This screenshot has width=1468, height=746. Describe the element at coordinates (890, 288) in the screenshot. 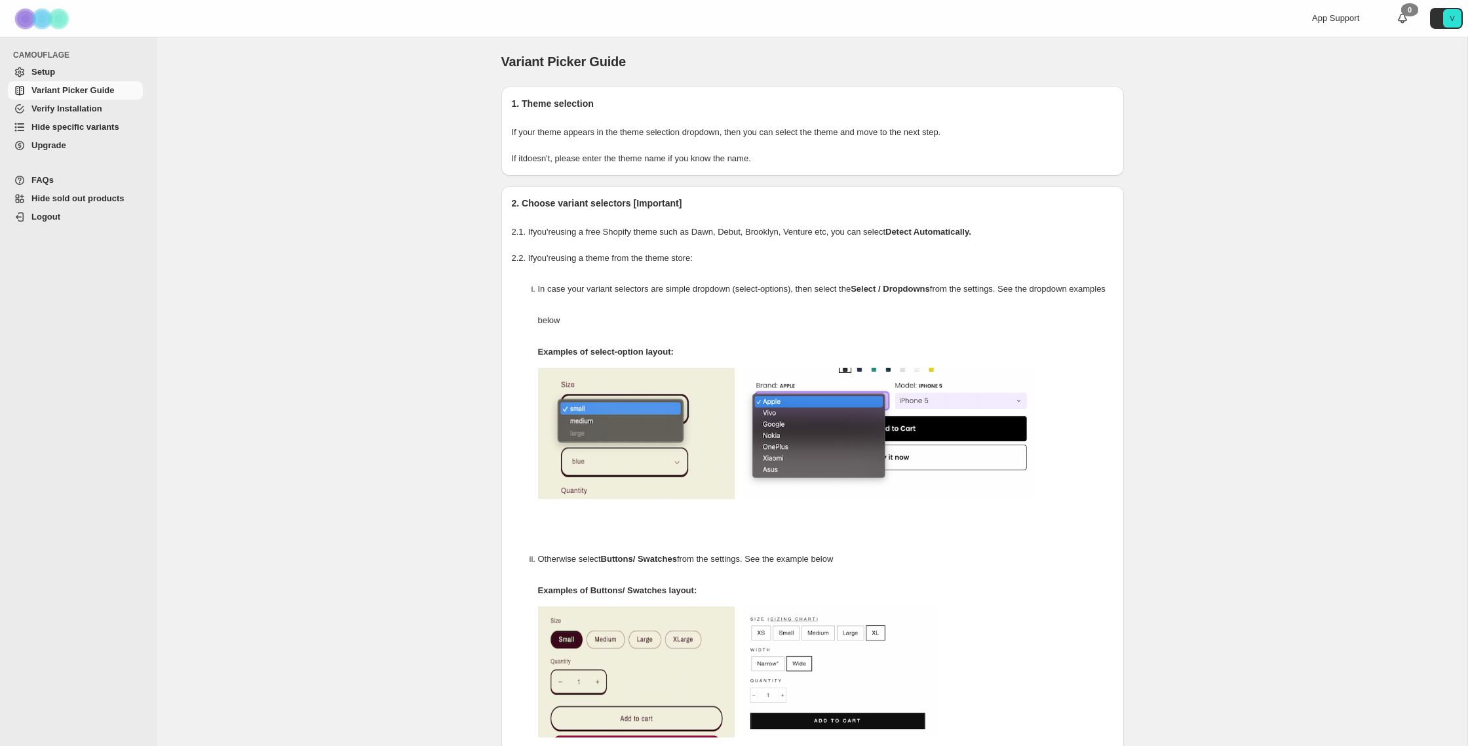

I see `strong: Select / Dropdowns` at that location.